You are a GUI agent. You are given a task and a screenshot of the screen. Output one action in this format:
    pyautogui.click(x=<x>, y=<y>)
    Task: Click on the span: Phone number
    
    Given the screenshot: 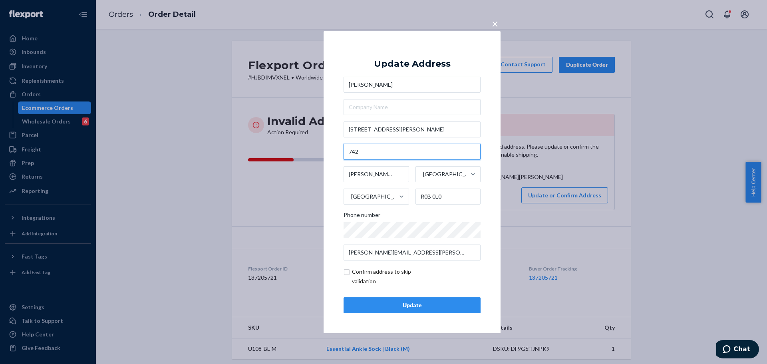 What is the action you would take?
    pyautogui.click(x=362, y=217)
    